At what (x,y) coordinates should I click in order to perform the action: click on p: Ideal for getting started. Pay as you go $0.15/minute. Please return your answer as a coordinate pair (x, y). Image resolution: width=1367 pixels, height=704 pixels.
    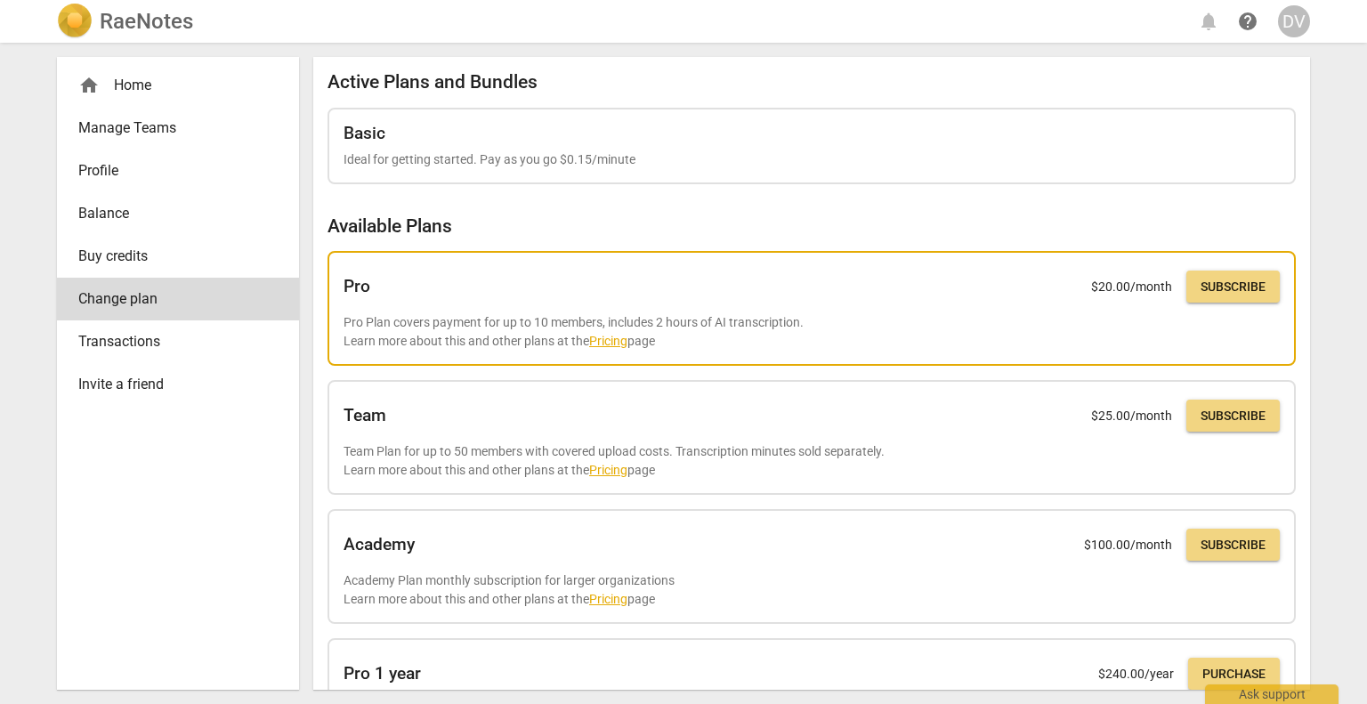
    Looking at the image, I should click on (812, 159).